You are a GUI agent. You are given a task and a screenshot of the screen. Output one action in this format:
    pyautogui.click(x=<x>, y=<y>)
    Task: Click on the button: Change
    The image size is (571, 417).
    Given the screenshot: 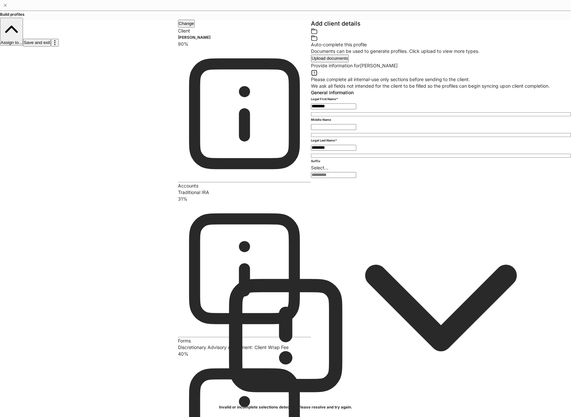 What is the action you would take?
    pyautogui.click(x=186, y=24)
    